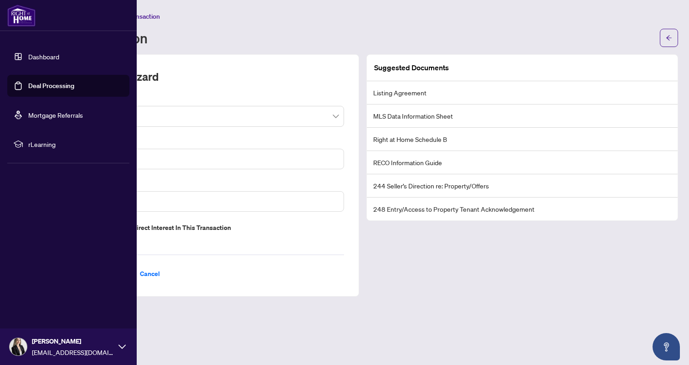 This screenshot has height=365, width=689. What do you see at coordinates (150, 274) in the screenshot?
I see `button: Cancel` at bounding box center [150, 274].